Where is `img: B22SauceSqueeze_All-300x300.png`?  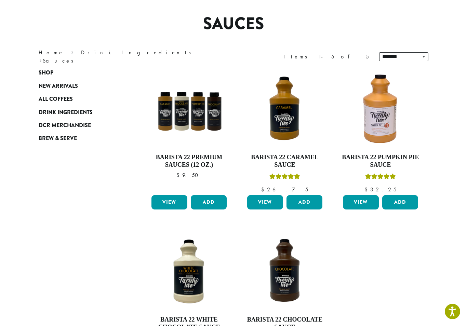
img: B22SauceSqueeze_All-300x300.png is located at coordinates (189, 109).